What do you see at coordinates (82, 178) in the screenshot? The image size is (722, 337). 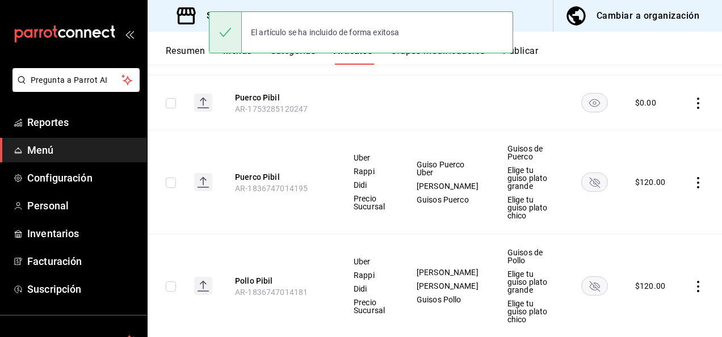 I see `span: Configuración` at bounding box center [82, 178].